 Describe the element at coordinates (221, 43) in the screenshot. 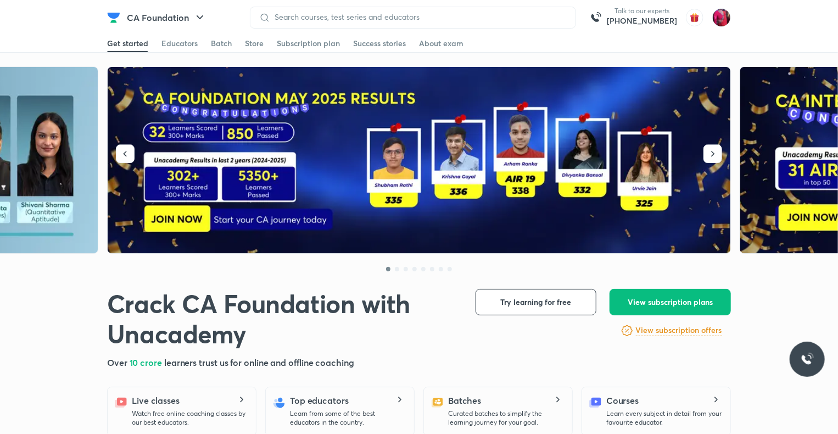

I see `a: Batch` at that location.